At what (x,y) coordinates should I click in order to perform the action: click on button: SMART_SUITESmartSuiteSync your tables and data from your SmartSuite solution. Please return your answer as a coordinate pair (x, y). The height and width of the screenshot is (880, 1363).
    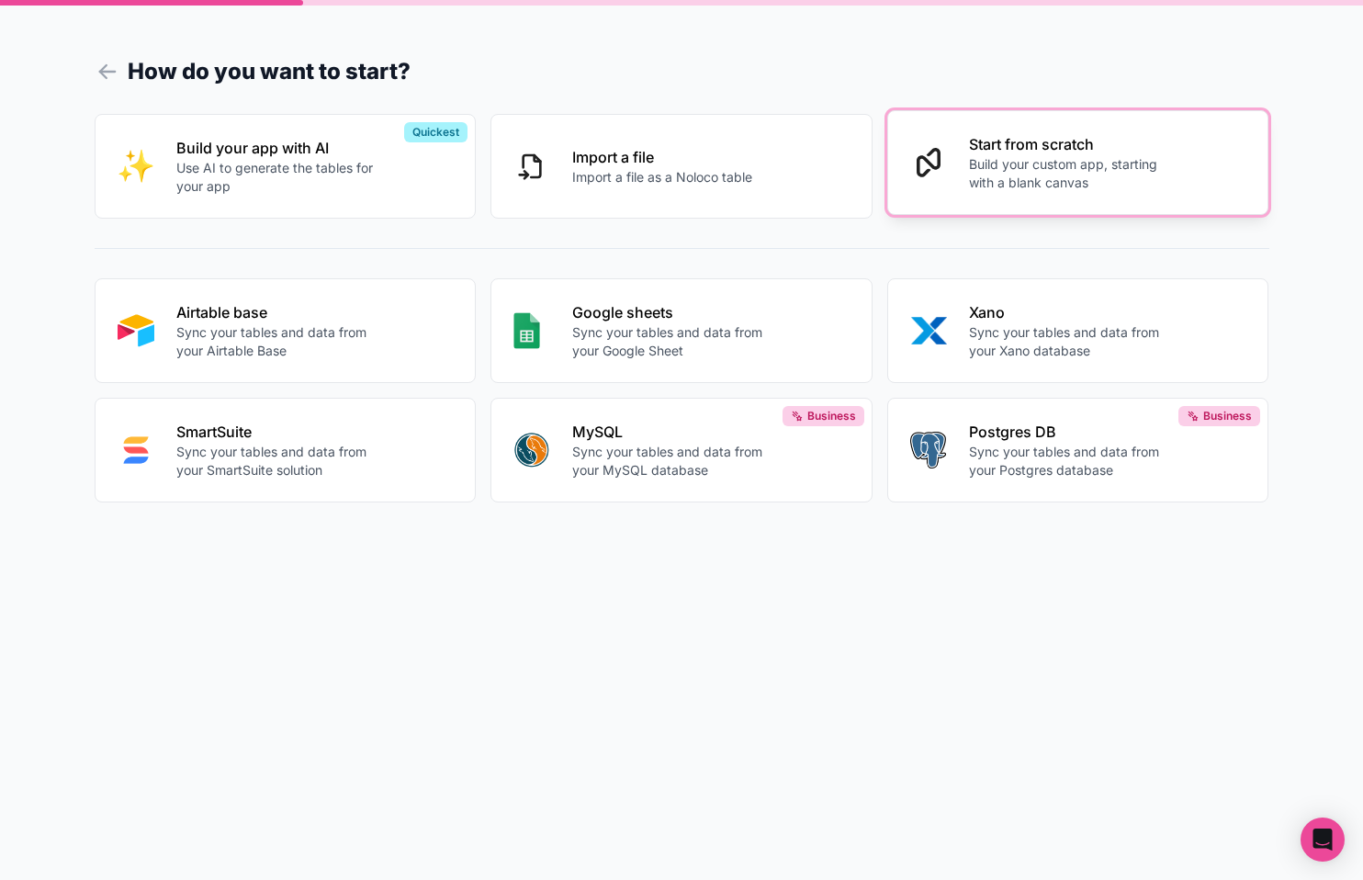
    Looking at the image, I should click on (286, 450).